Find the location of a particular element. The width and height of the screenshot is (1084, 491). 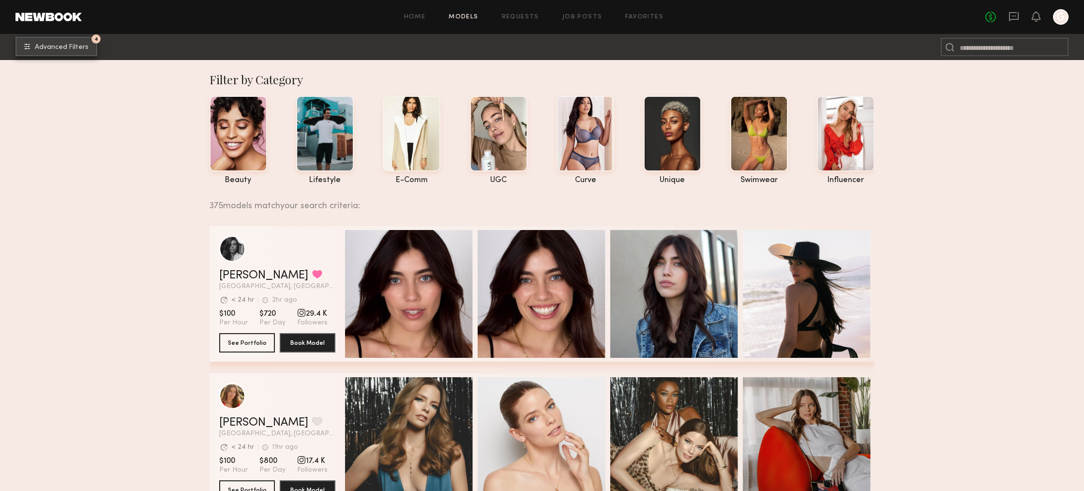

div: unique is located at coordinates (672, 180).